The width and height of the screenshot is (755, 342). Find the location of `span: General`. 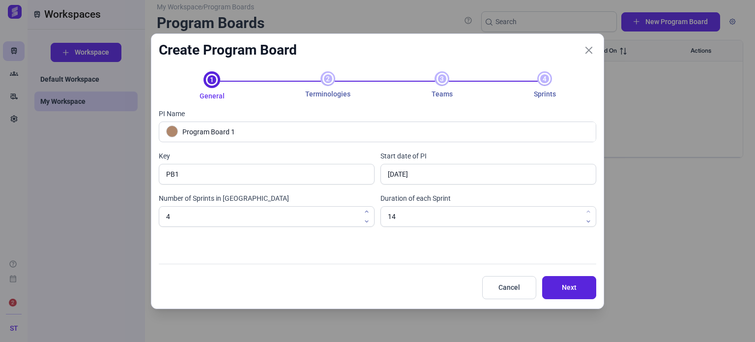

span: General is located at coordinates (212, 96).